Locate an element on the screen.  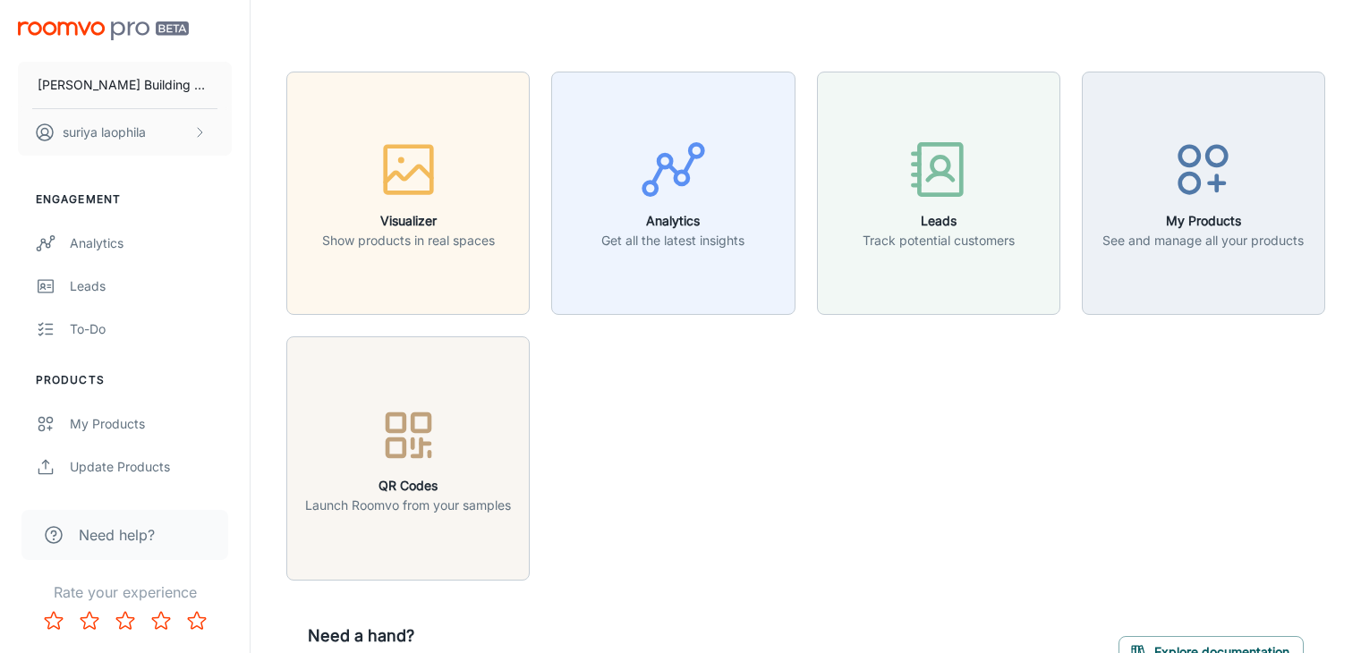
button: suriya laophila is located at coordinates (124, 132).